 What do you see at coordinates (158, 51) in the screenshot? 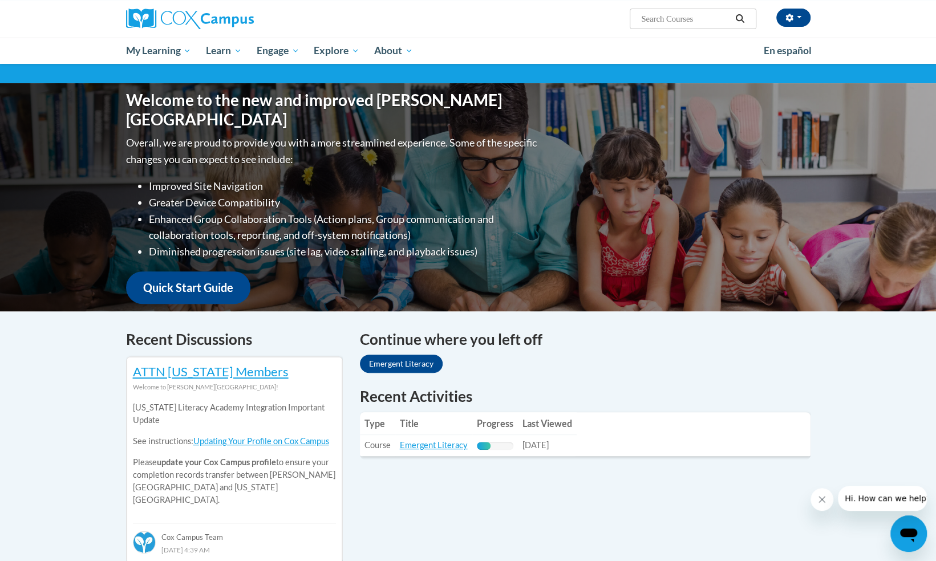
I see `span: My Learning` at bounding box center [158, 51].